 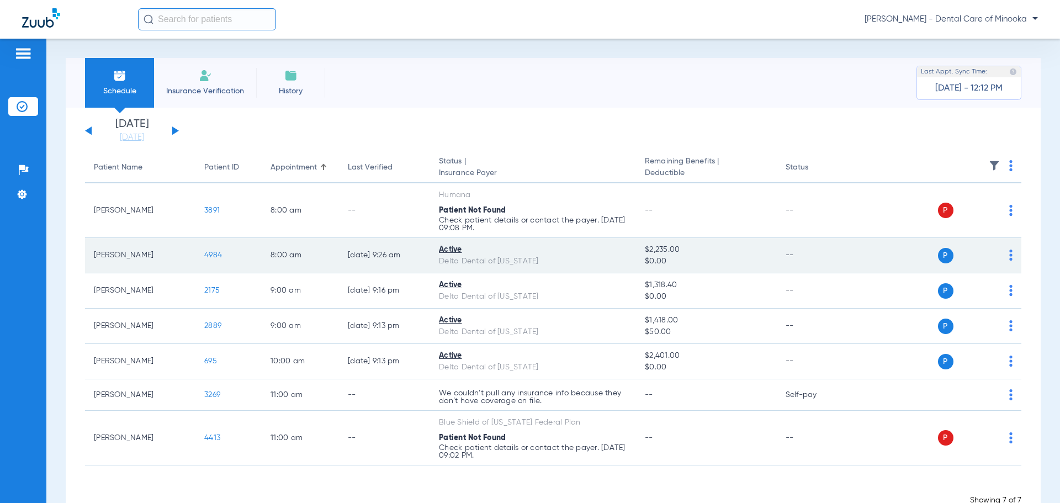 I want to click on td: Self-pay, so click(x=814, y=395).